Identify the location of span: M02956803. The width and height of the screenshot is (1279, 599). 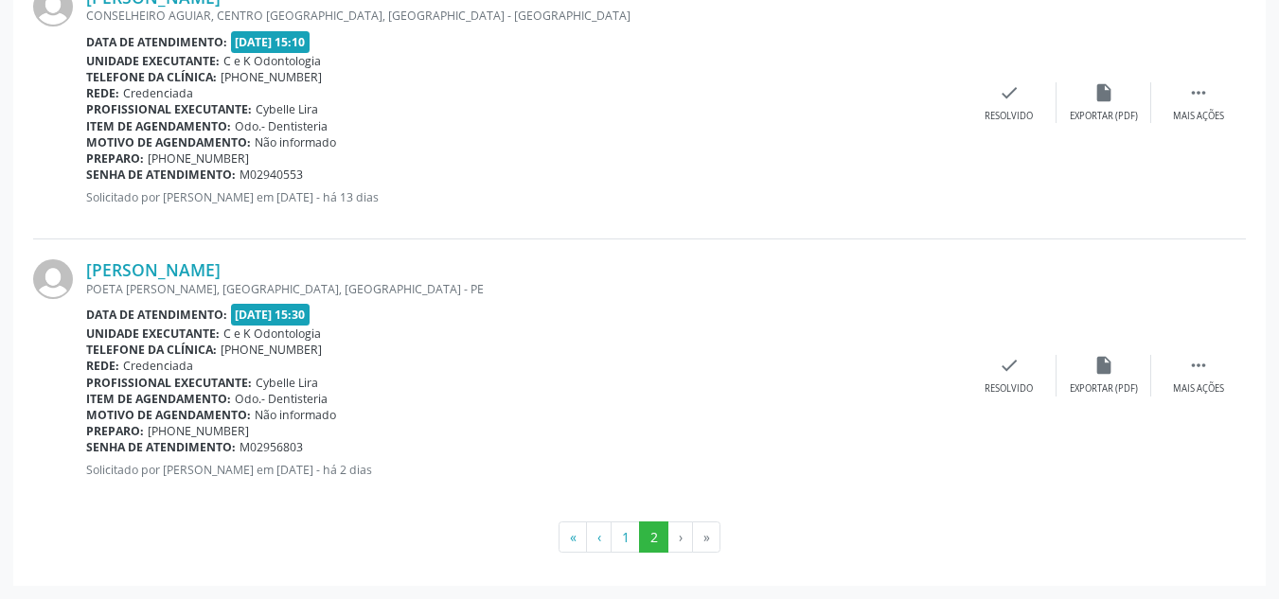
(271, 447).